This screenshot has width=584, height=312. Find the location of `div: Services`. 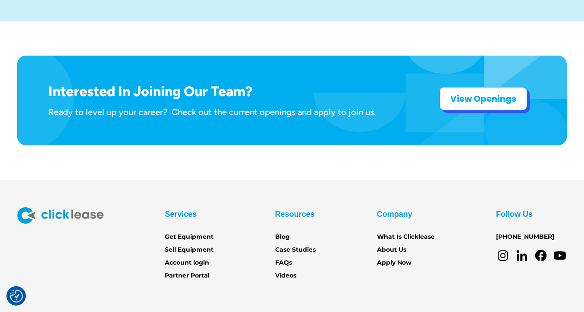

div: Services is located at coordinates (181, 214).